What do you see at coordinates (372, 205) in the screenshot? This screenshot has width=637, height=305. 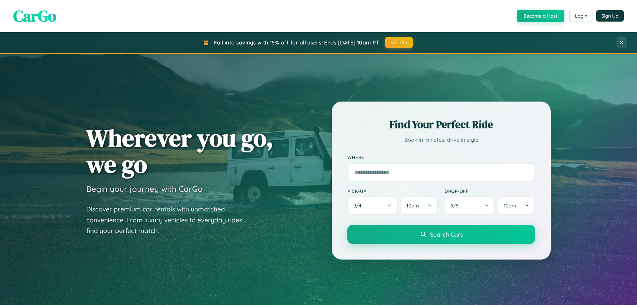 I see `button: 9/4` at bounding box center [372, 205].